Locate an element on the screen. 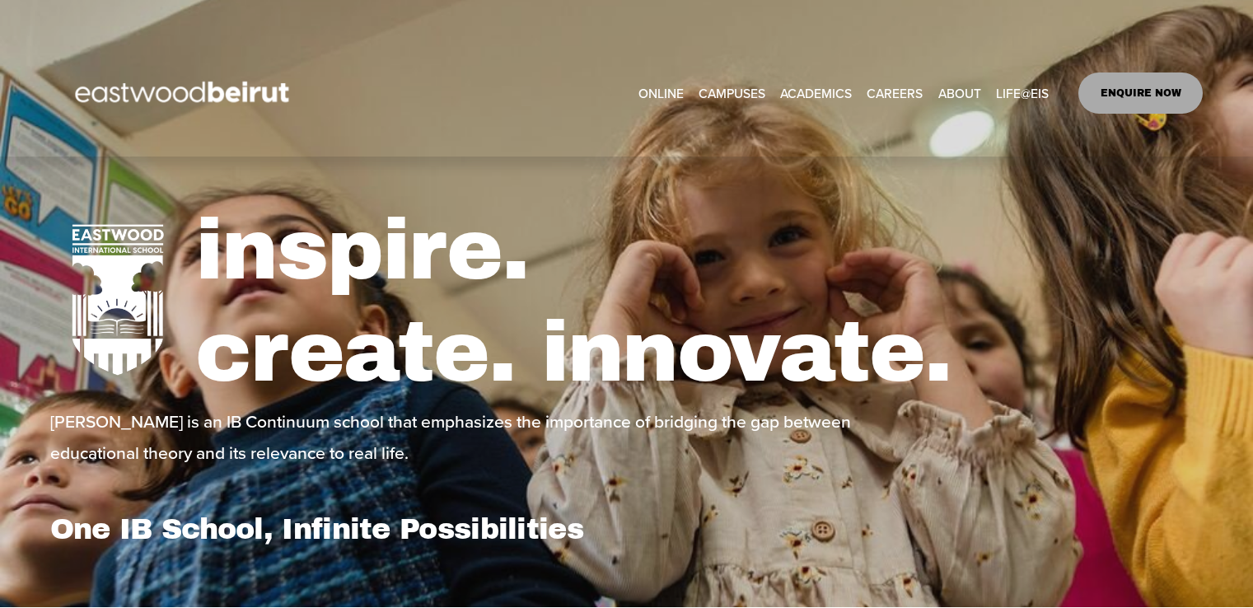 This screenshot has width=1253, height=608. a: CAREERS is located at coordinates (895, 92).